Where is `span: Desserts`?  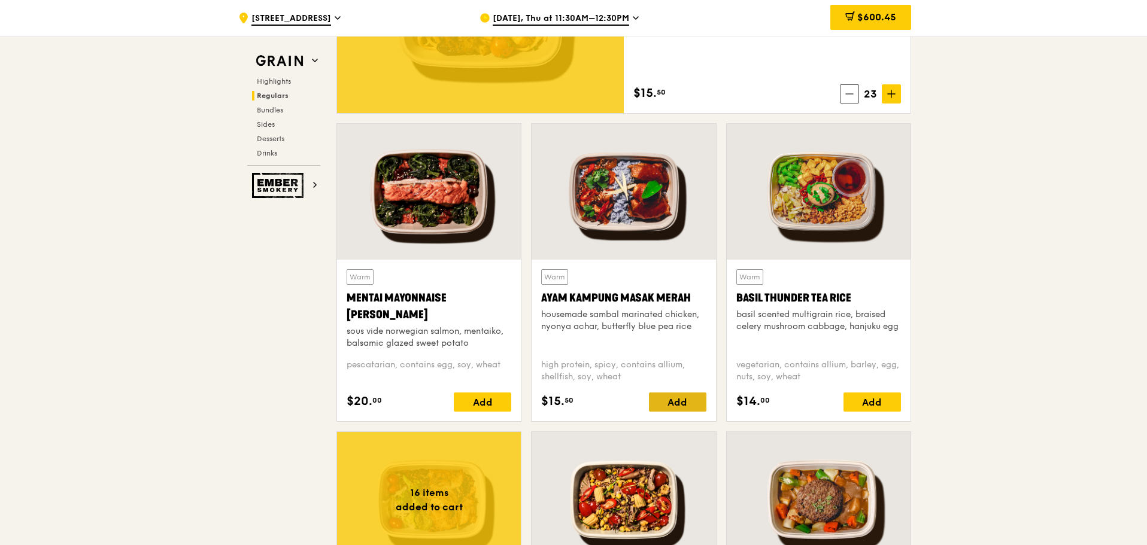 span: Desserts is located at coordinates (271, 139).